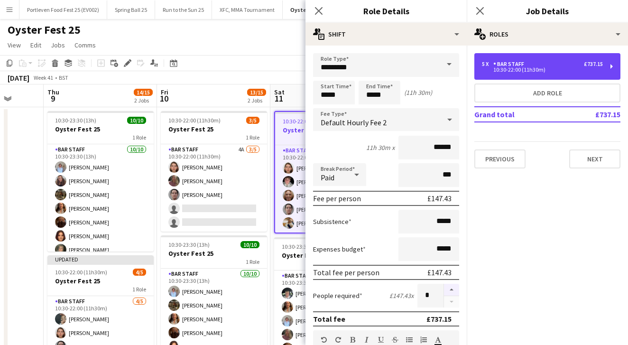 Image resolution: width=628 pixels, height=345 pixels. Describe the element at coordinates (488, 64) in the screenshot. I see `div: 5 x` at that location.